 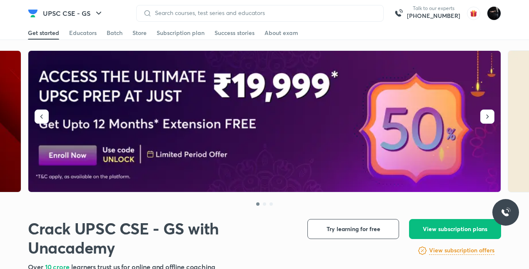 I want to click on a: About exam, so click(x=281, y=33).